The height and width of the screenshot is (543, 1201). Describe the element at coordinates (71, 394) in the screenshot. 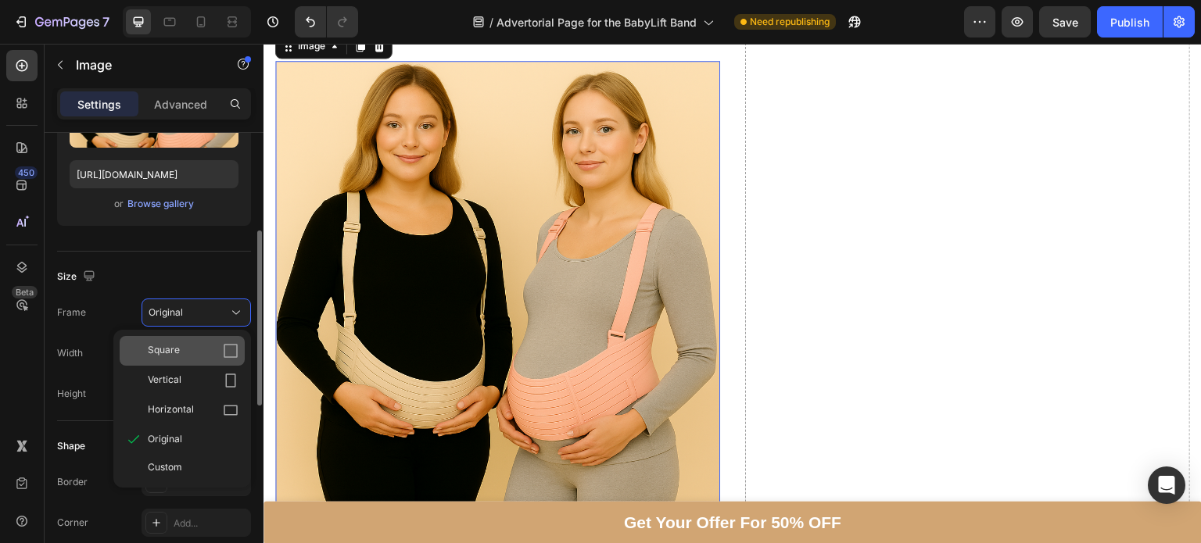

I see `label: Height` at that location.